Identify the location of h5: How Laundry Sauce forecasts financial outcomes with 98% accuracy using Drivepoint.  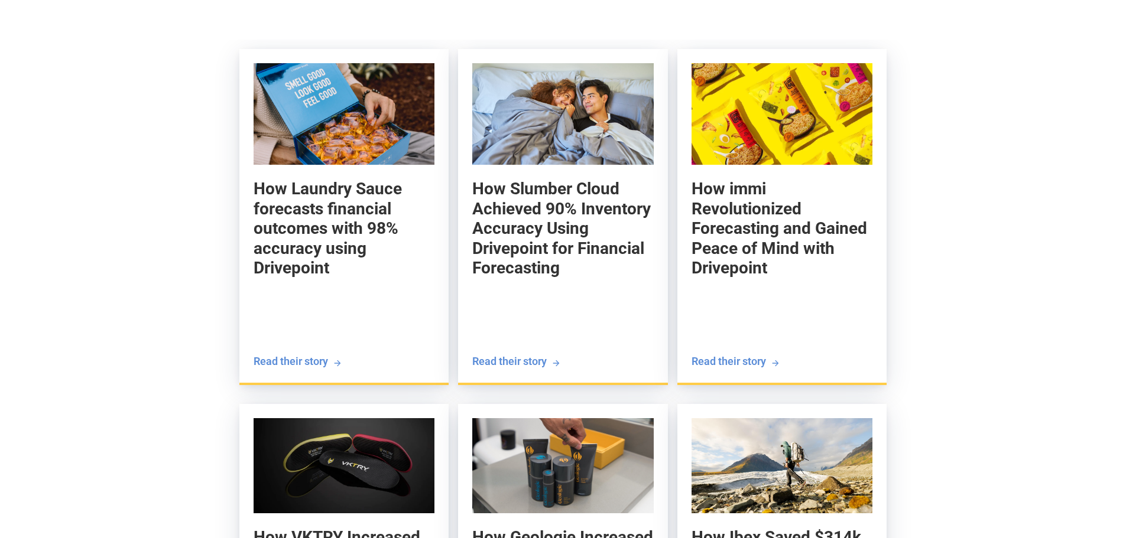
(344, 229).